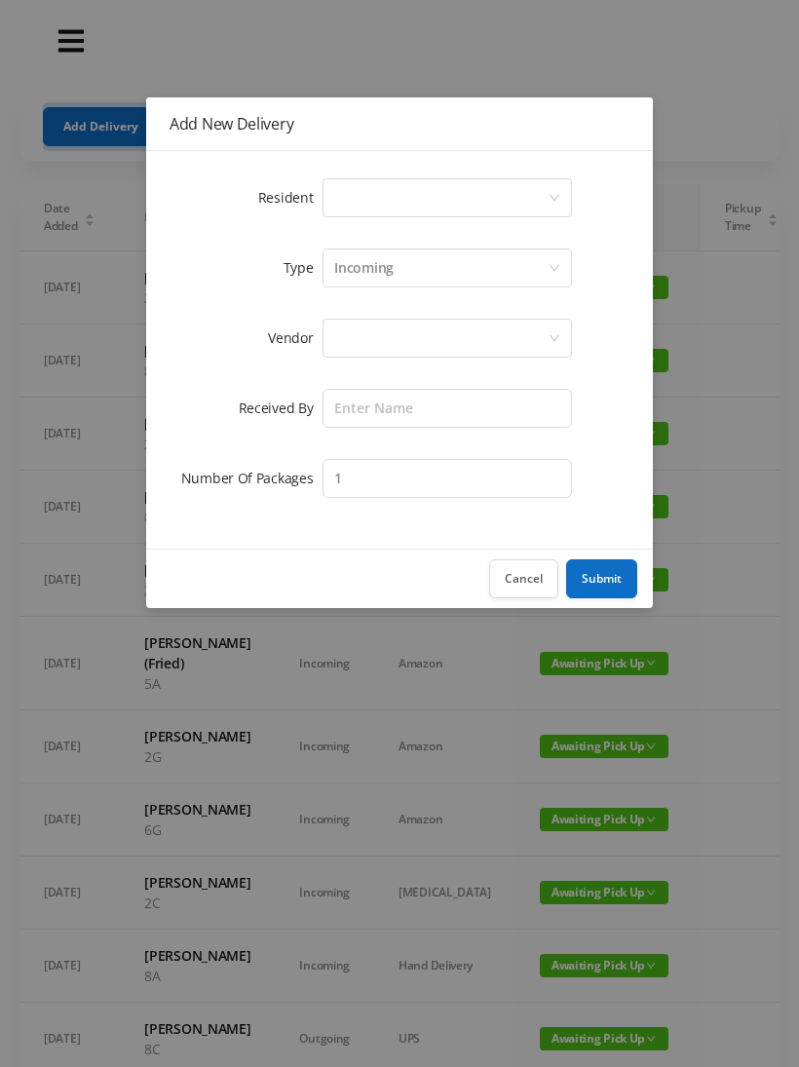  I want to click on button: Cancel, so click(523, 579).